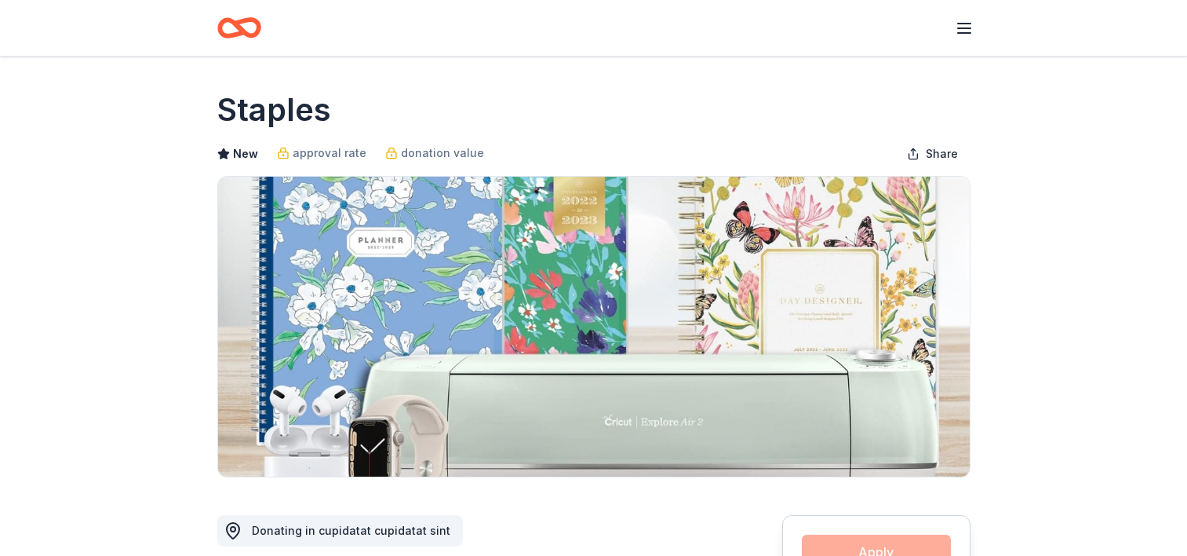 This screenshot has height=556, width=1187. Describe the element at coordinates (942, 154) in the screenshot. I see `span: Share` at that location.